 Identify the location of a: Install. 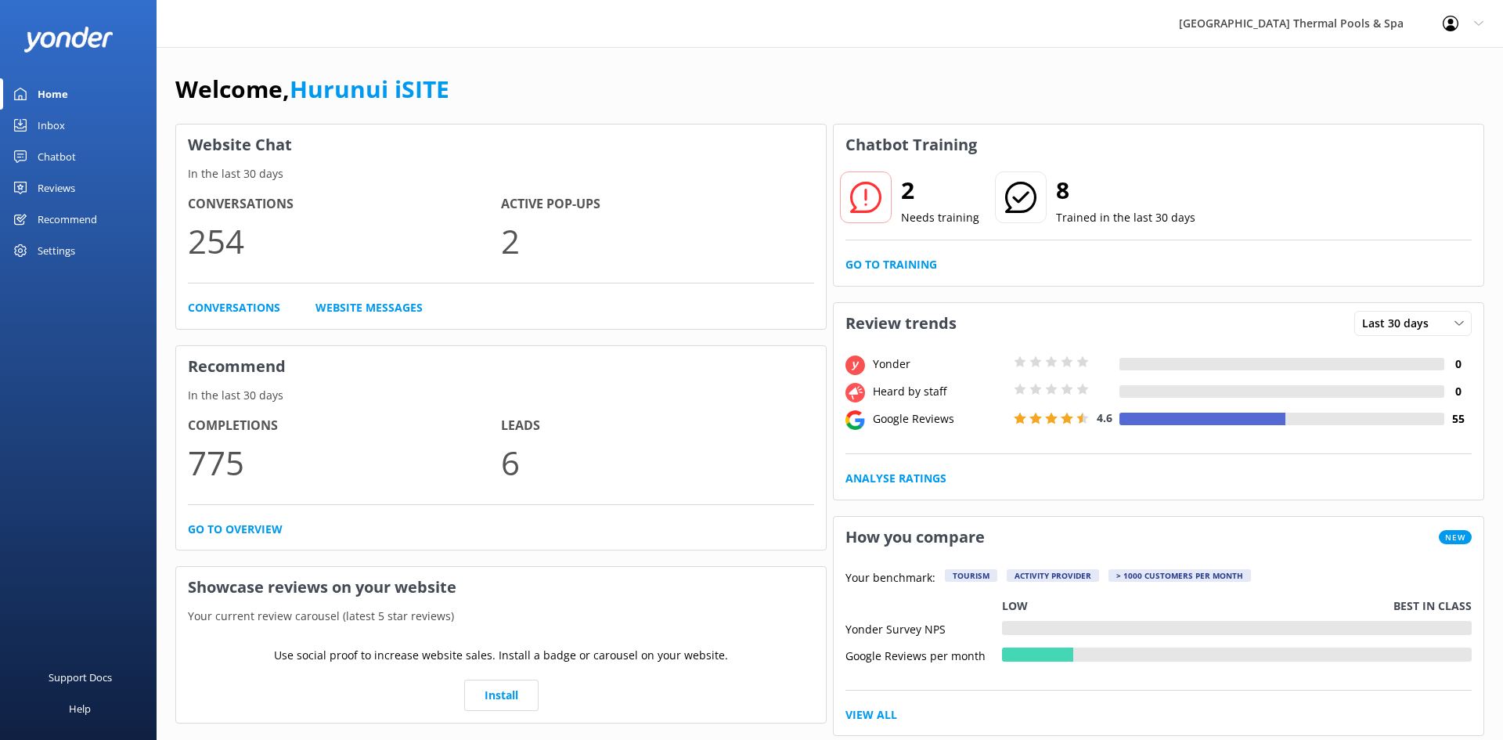
(501, 695).